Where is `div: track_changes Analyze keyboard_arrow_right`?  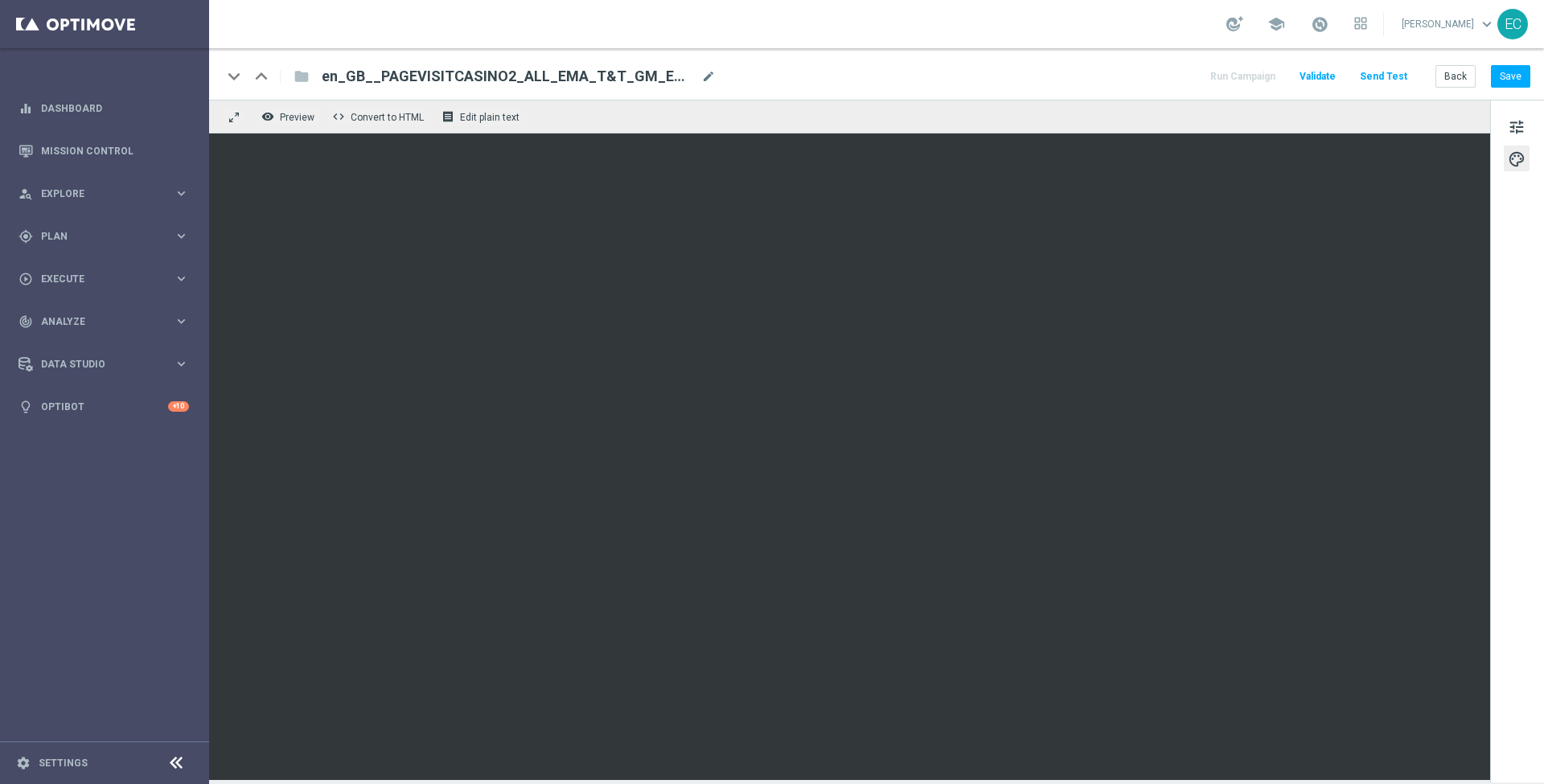 div: track_changes Analyze keyboard_arrow_right is located at coordinates (104, 321).